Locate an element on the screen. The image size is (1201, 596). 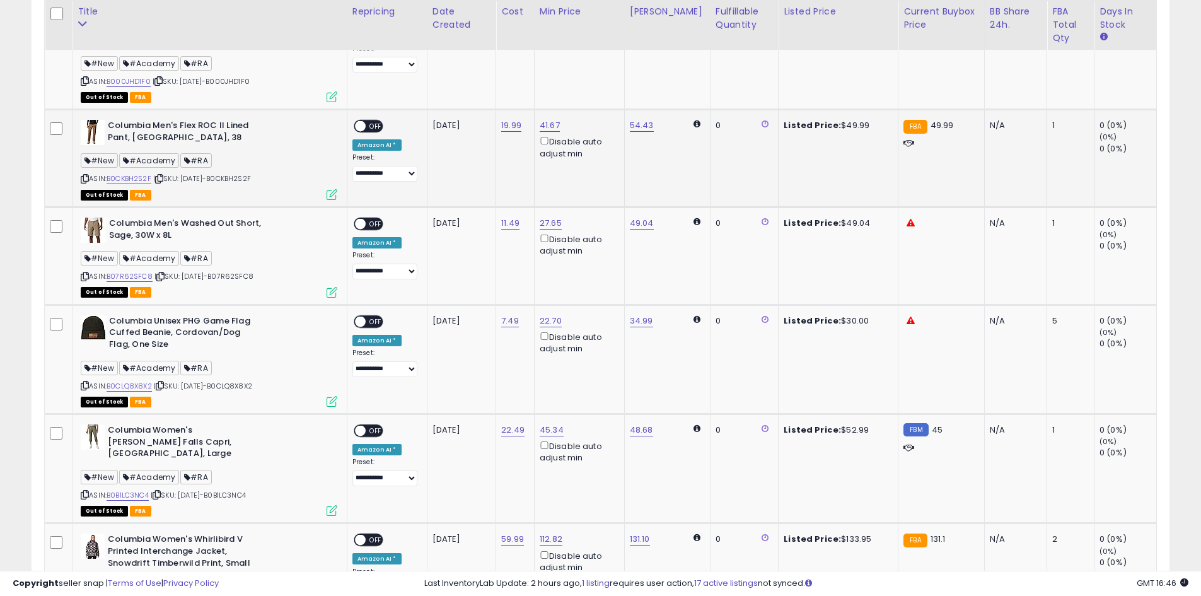
div: BB Share 24h. is located at coordinates (1015, 18).